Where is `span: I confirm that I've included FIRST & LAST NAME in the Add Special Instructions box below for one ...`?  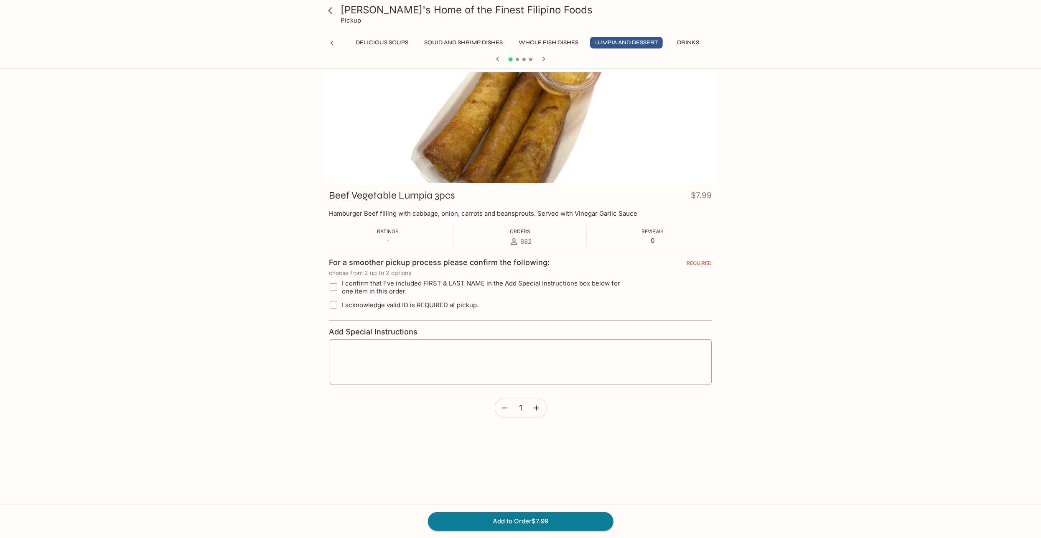
span: I confirm that I've included FIRST & LAST NAME in the Add Special Instructions box below for one ... is located at coordinates (487, 287).